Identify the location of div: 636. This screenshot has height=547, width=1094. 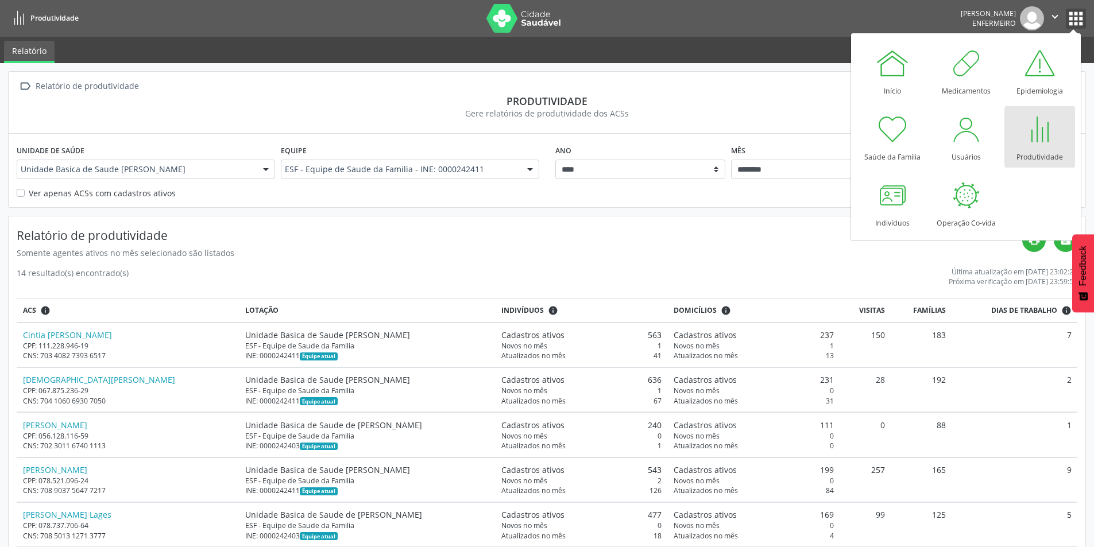
(581, 380).